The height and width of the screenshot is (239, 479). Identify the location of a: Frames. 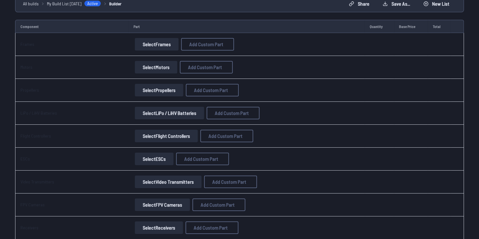
(27, 44).